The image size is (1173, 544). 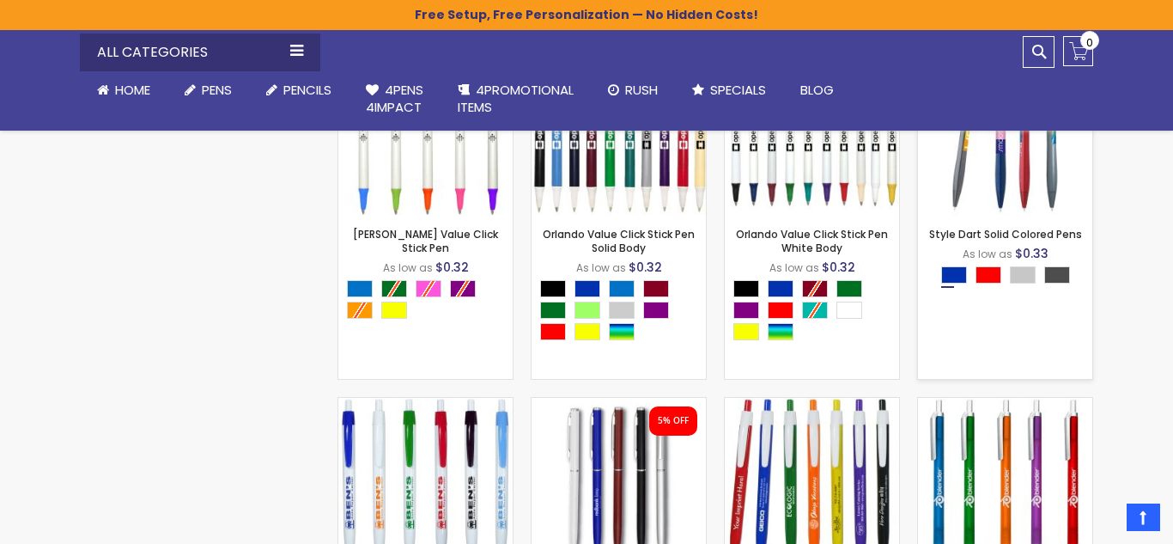 I want to click on div: Smoke, so click(x=1057, y=275).